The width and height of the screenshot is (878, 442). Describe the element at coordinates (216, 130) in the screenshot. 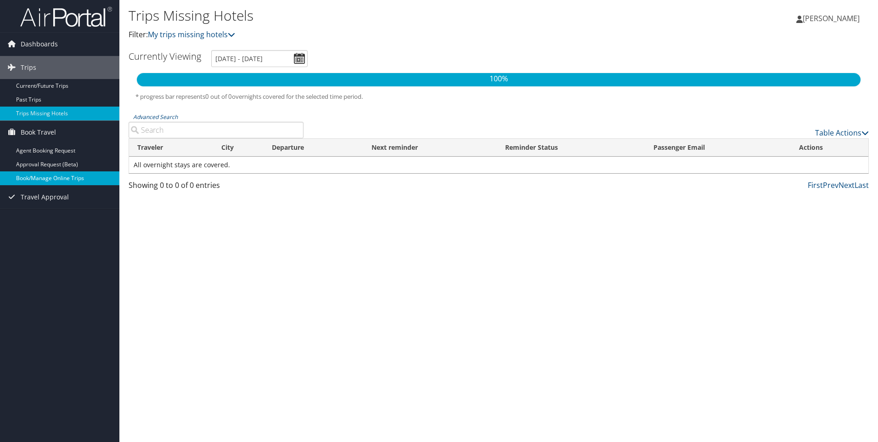

I see `input: Advanced Search` at that location.